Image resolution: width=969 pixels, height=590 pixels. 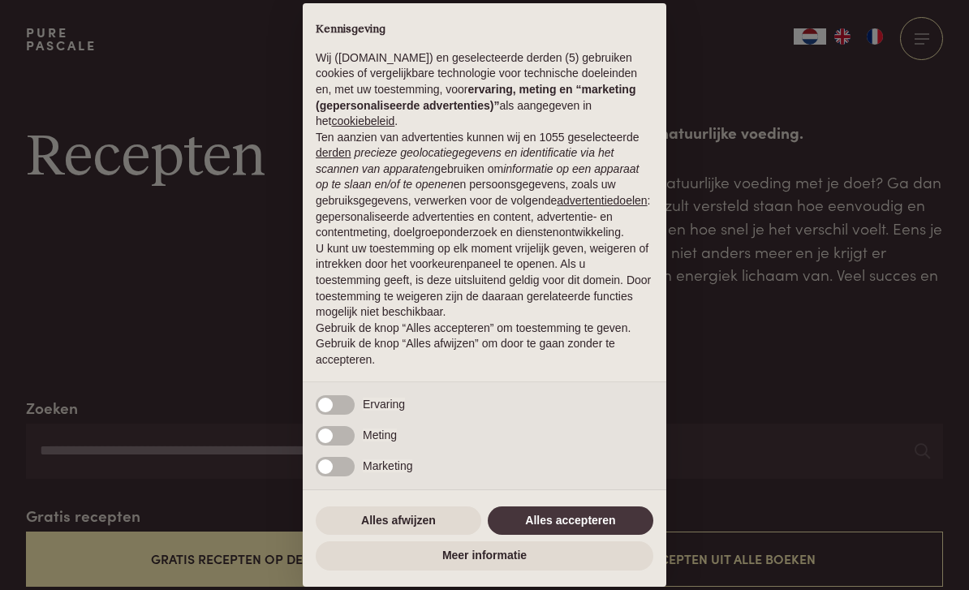 I want to click on span: Meting, so click(x=380, y=435).